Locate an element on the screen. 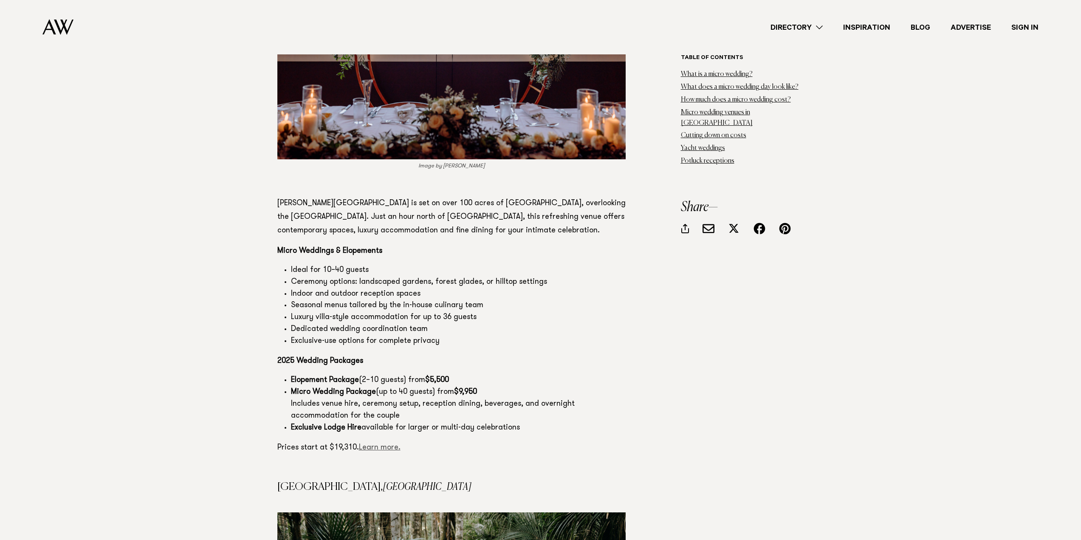  a: Learn more. is located at coordinates (380, 448).